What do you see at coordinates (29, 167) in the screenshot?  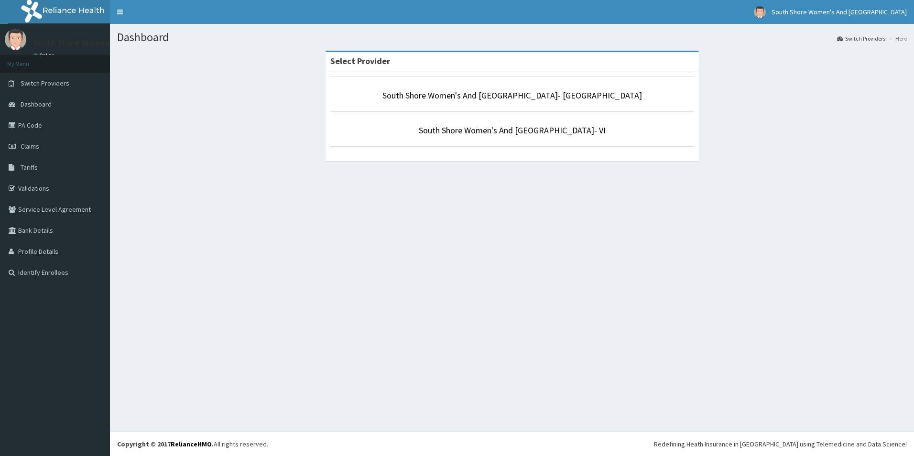 I see `span: Tariffs` at bounding box center [29, 167].